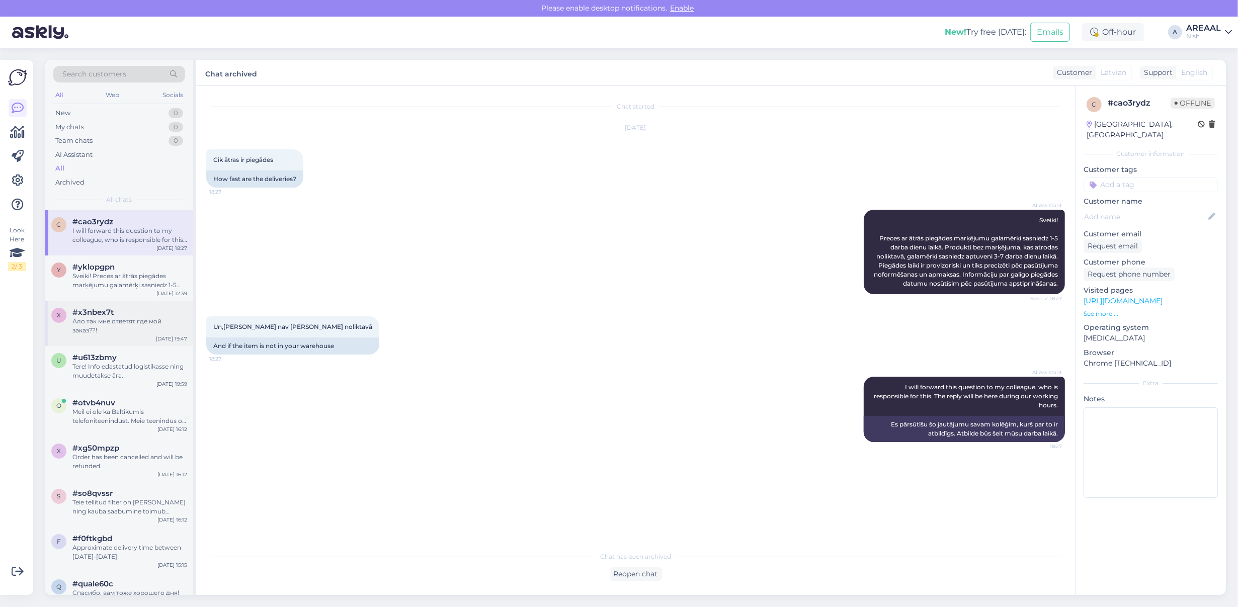 The height and width of the screenshot is (607, 1238). I want to click on div: How fast are the deliveries?, so click(255, 179).